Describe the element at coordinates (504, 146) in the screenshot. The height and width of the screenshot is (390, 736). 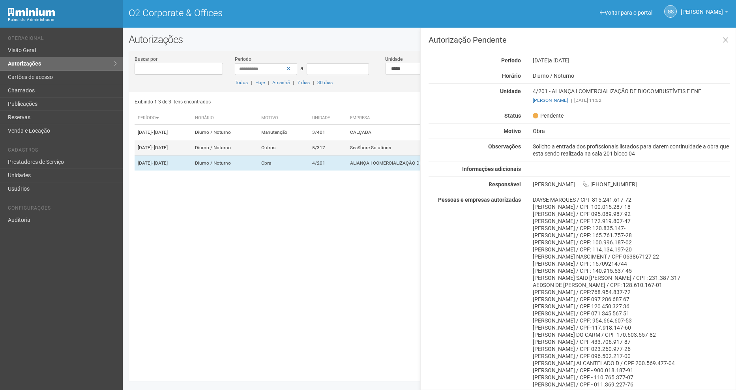
I see `strong: Observações` at that location.